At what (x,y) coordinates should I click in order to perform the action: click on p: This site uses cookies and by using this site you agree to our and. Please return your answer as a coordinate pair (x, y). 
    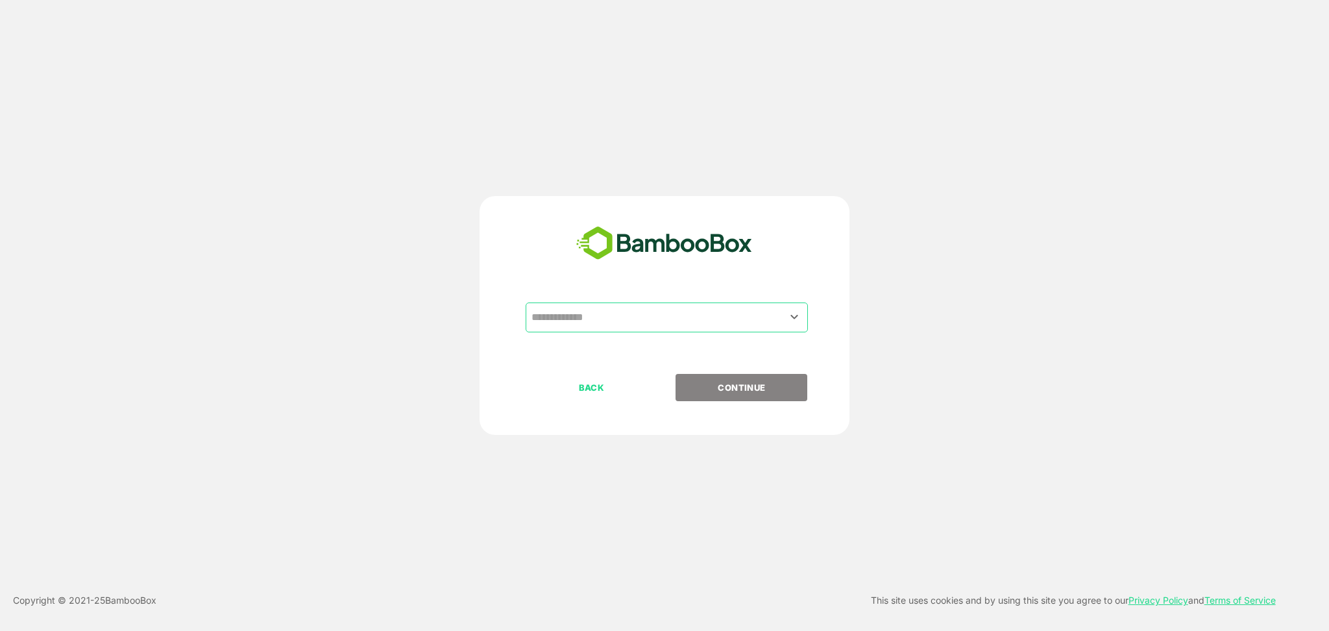
    Looking at the image, I should click on (1073, 600).